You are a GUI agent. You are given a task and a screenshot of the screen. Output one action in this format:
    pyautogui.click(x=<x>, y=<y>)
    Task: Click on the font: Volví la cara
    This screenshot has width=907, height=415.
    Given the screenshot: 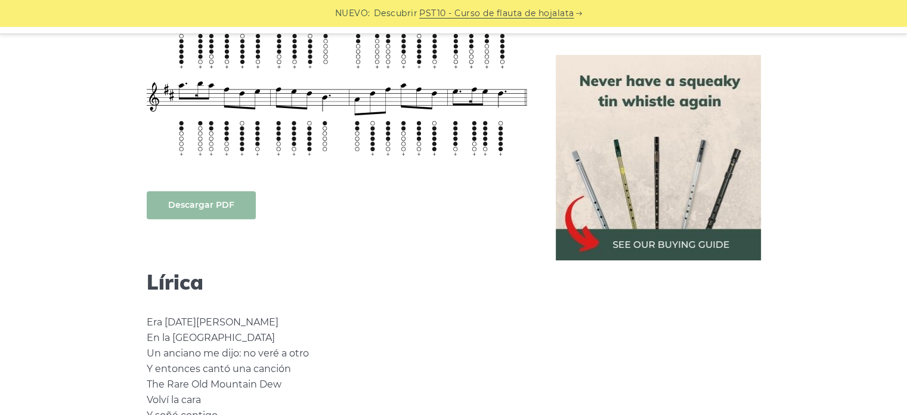 What is the action you would take?
    pyautogui.click(x=174, y=399)
    